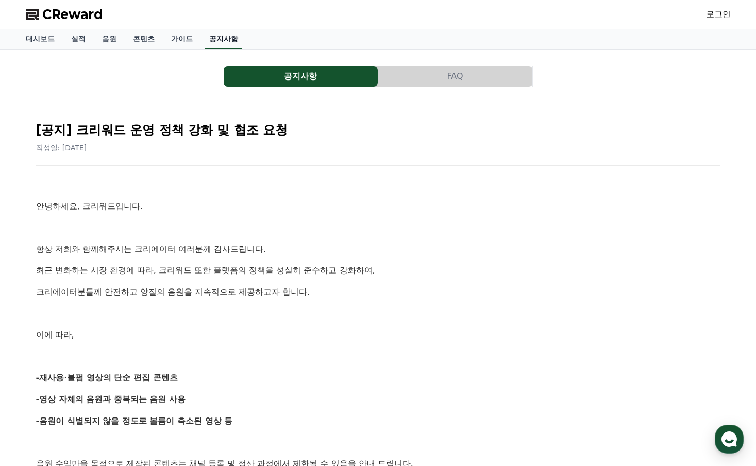  What do you see at coordinates (109, 39) in the screenshot?
I see `a: 음원` at bounding box center [109, 39].